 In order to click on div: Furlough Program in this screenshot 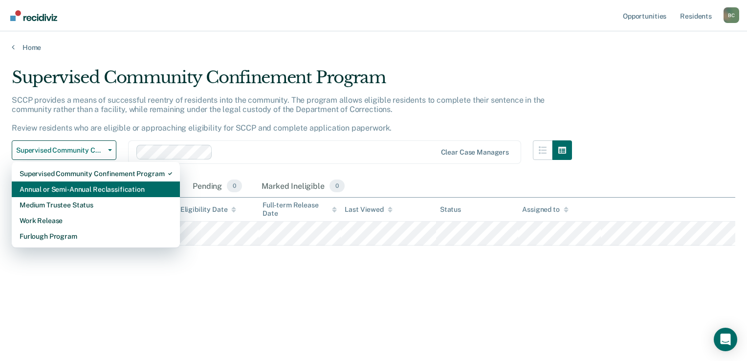, I will do `click(96, 236)`.